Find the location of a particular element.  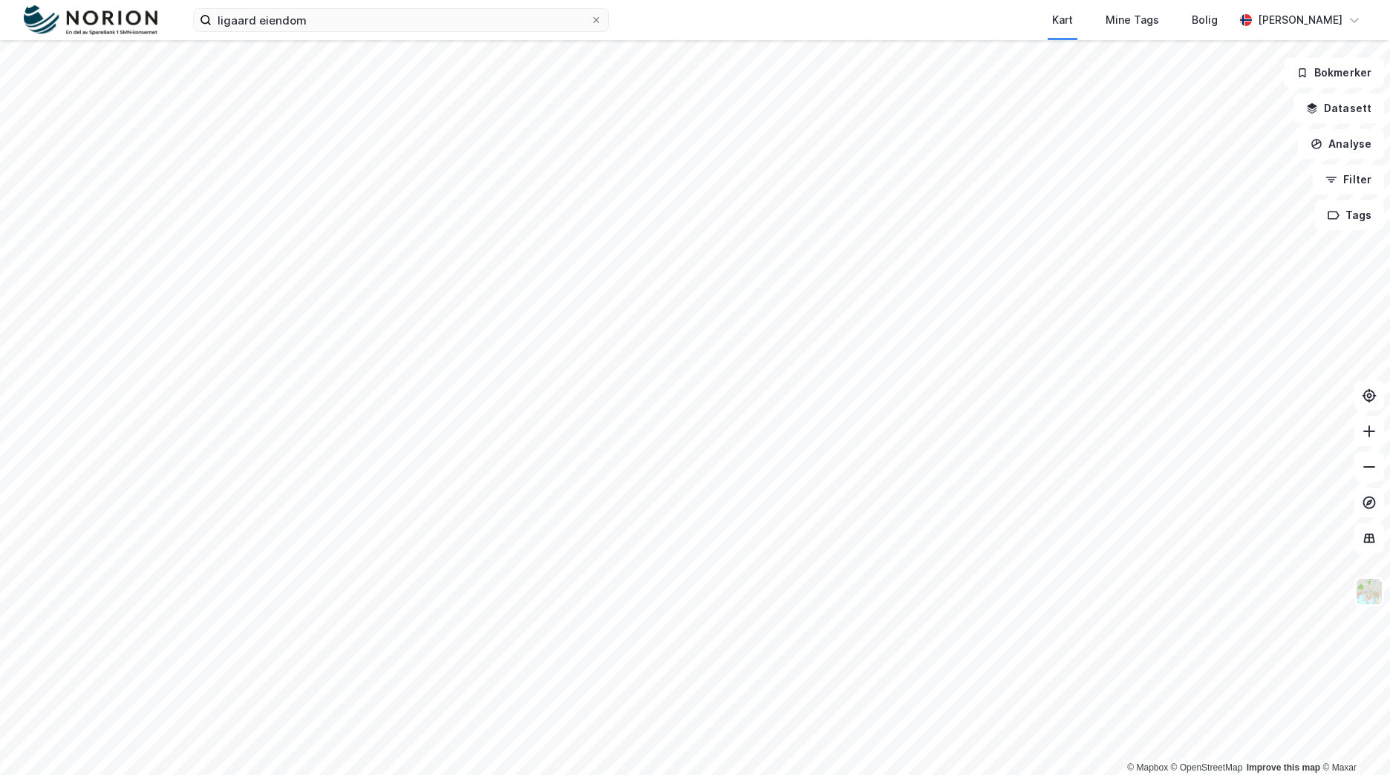

div: Kontrollprogram for chat is located at coordinates (1353, 740).